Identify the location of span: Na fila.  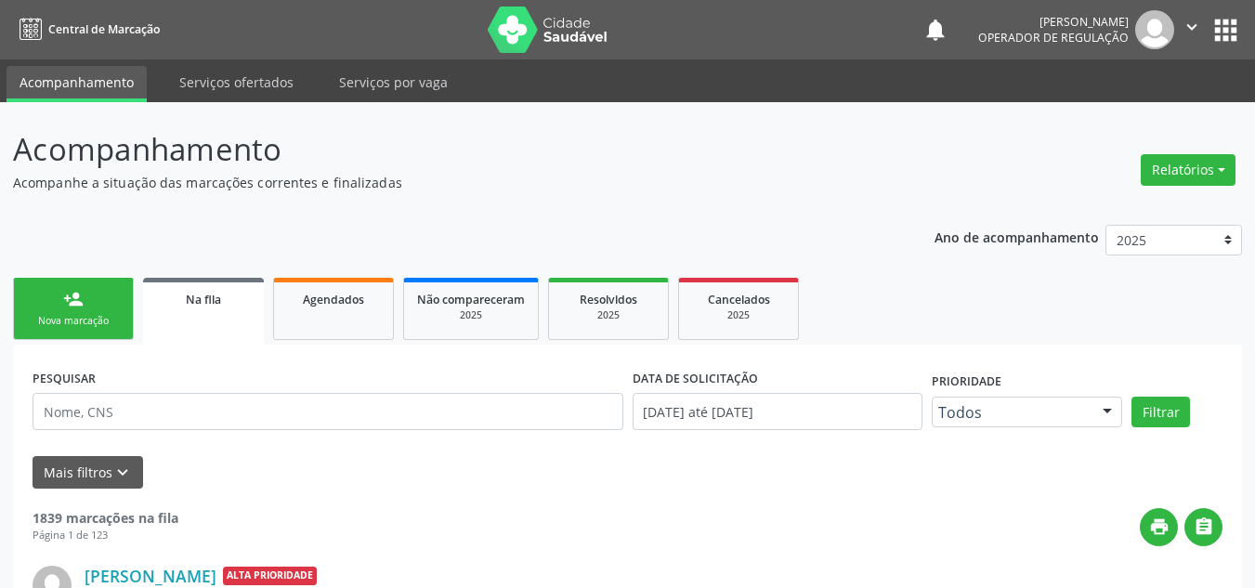
(203, 299).